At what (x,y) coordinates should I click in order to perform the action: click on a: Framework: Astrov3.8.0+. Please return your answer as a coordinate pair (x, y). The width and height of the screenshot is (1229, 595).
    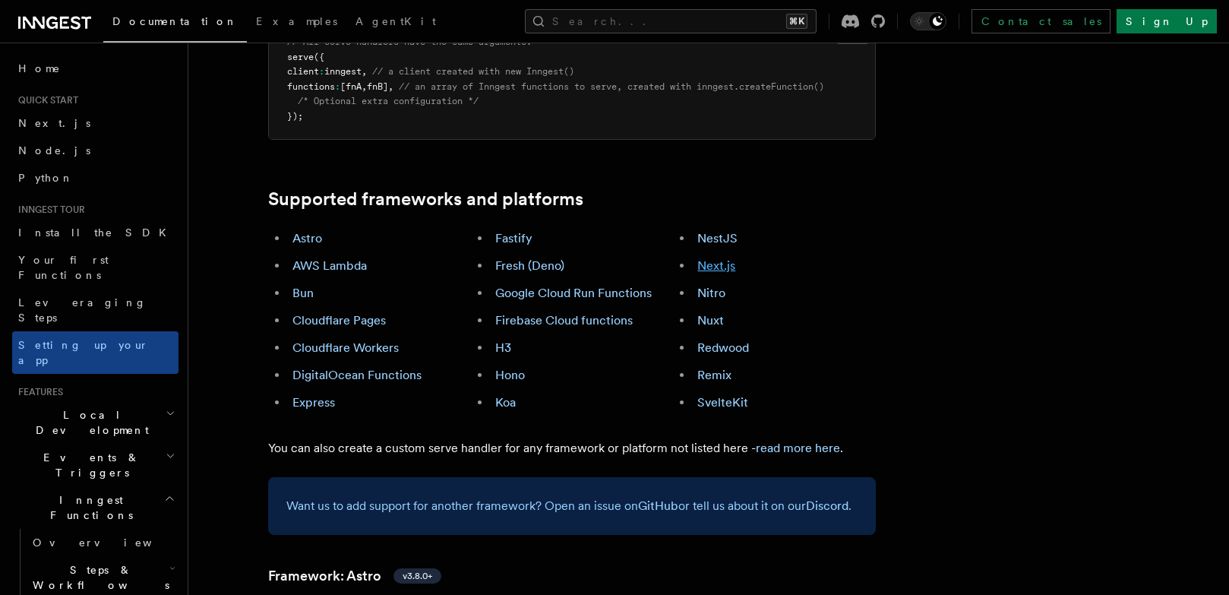
    Looking at the image, I should click on (355, 576).